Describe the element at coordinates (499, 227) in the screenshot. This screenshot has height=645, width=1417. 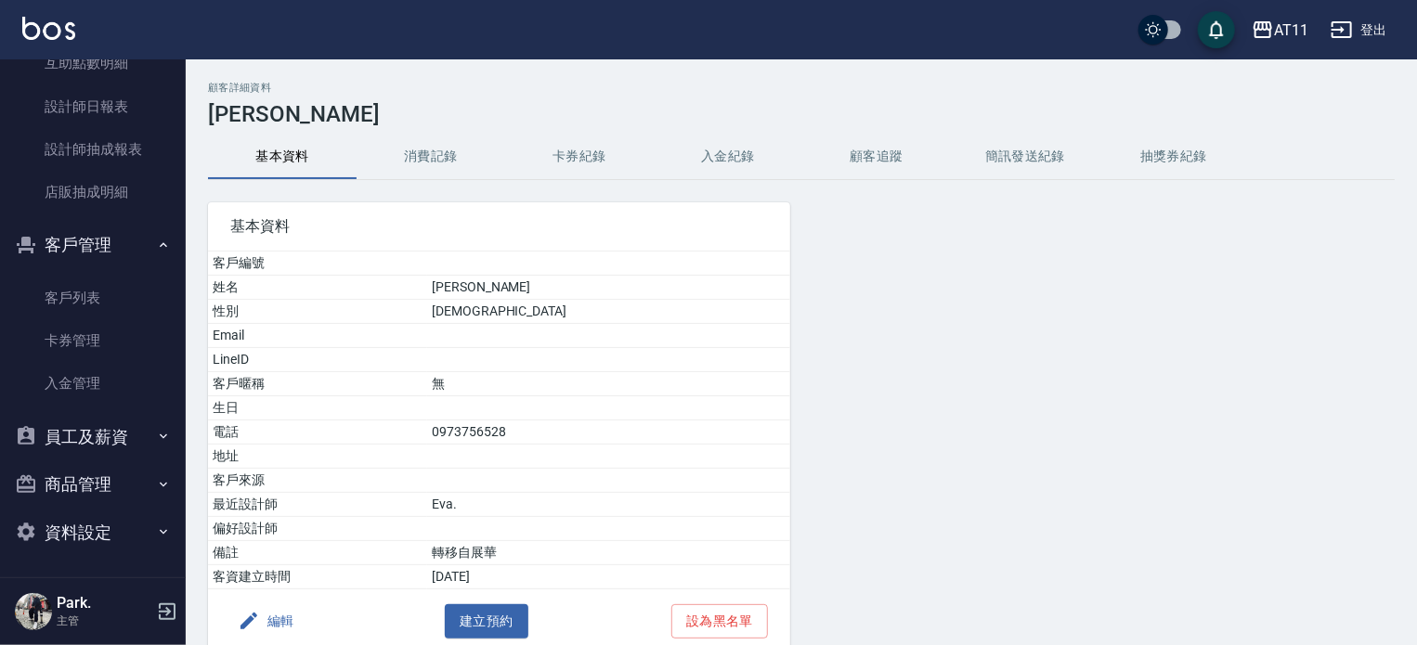
I see `span: 基本資料` at that location.